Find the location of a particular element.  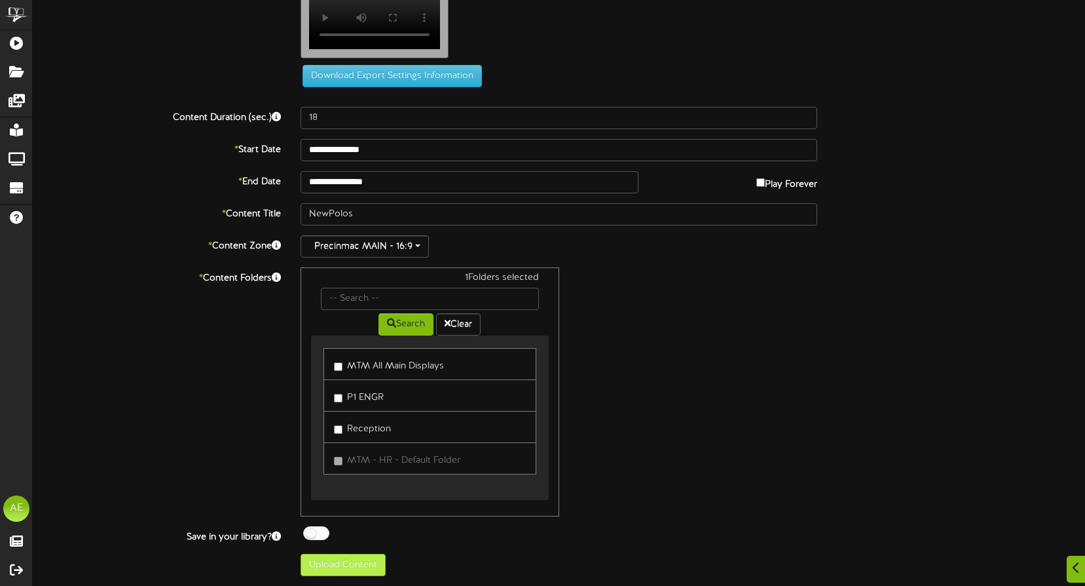

div: AE is located at coordinates (16, 508).